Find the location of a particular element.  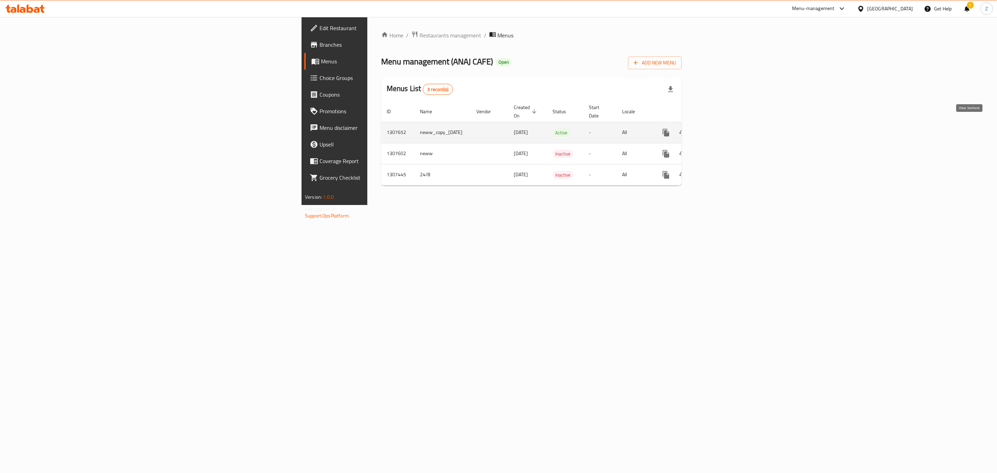

span: Promotions is located at coordinates (391, 111).